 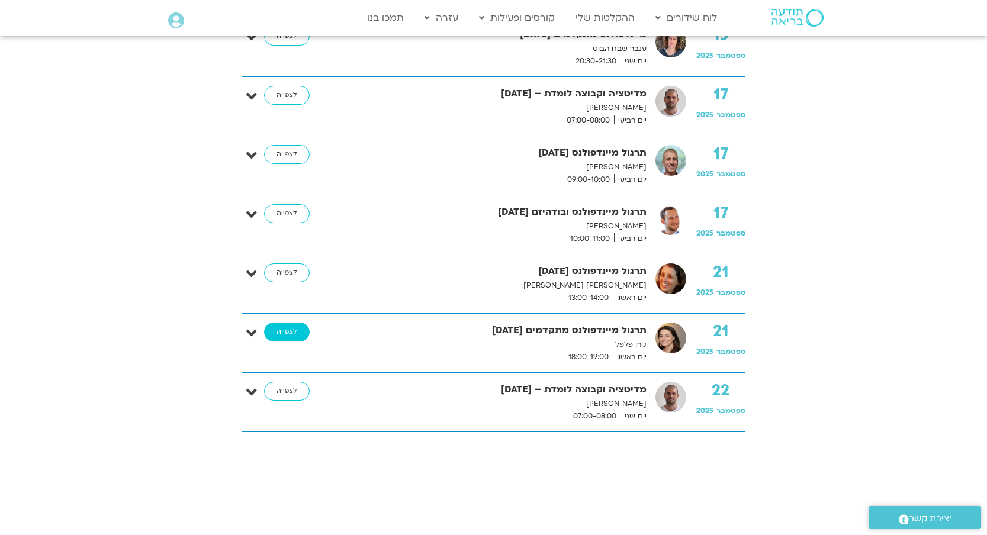 What do you see at coordinates (491, 49) in the screenshot?
I see `p: ענבר שבח הבוט` at bounding box center [491, 49].